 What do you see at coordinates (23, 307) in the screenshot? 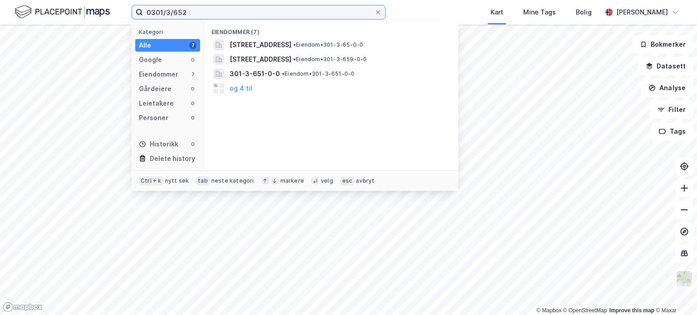
I see `a: Mapbox homepage` at bounding box center [23, 307].